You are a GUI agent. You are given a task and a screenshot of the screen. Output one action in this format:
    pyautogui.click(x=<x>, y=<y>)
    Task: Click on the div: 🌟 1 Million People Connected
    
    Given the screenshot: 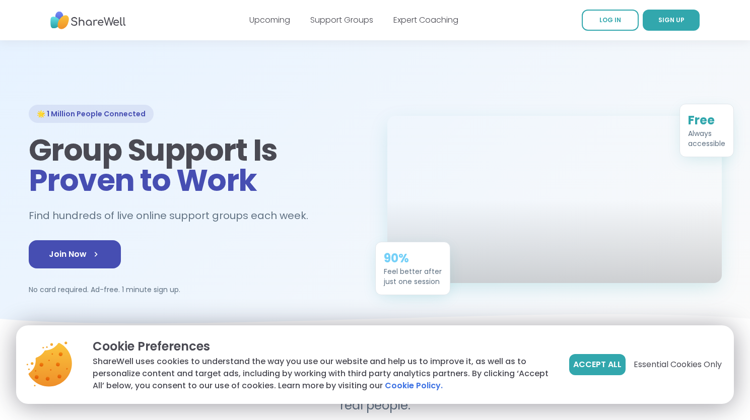 What is the action you would take?
    pyautogui.click(x=91, y=114)
    